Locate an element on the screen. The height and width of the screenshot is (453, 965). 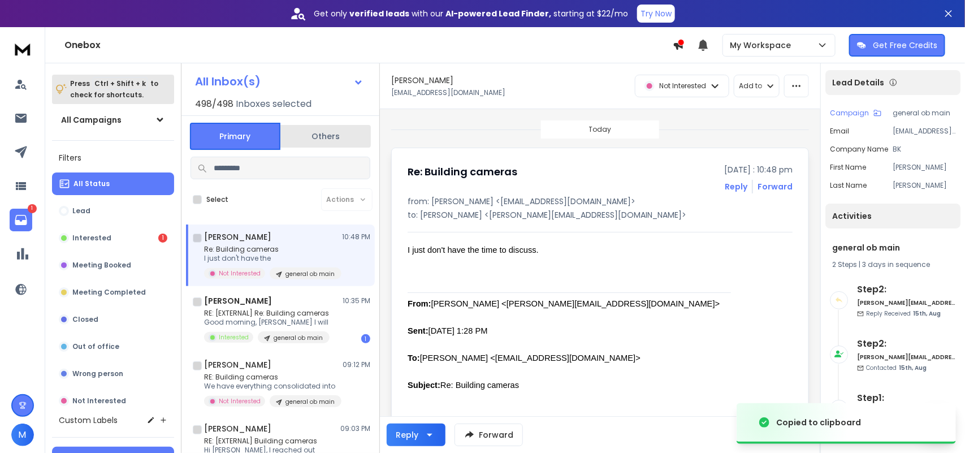
button: Meeting Booked is located at coordinates (113, 265).